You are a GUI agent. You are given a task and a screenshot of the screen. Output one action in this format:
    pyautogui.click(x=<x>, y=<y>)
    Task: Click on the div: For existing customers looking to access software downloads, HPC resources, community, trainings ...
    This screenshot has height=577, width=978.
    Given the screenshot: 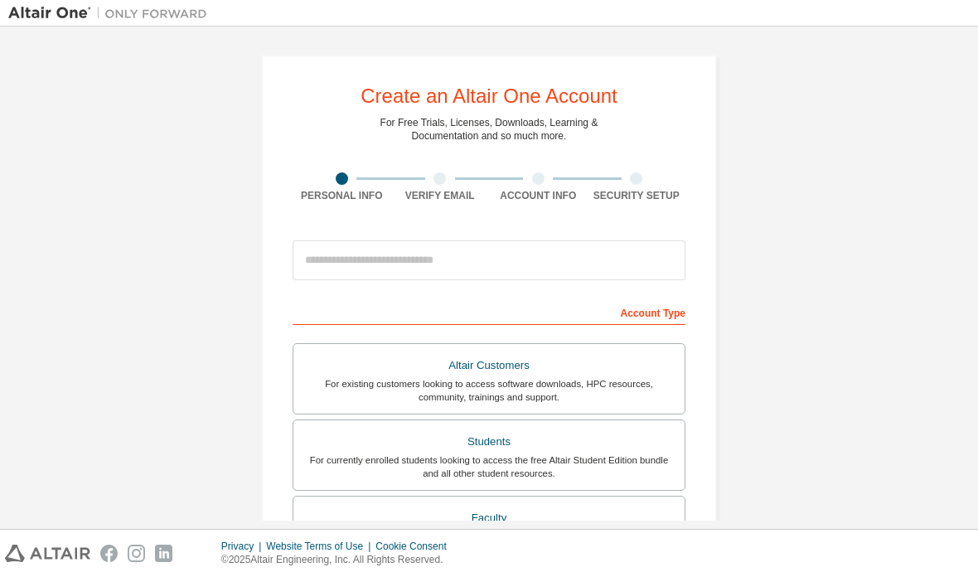 What is the action you would take?
    pyautogui.click(x=489, y=391)
    